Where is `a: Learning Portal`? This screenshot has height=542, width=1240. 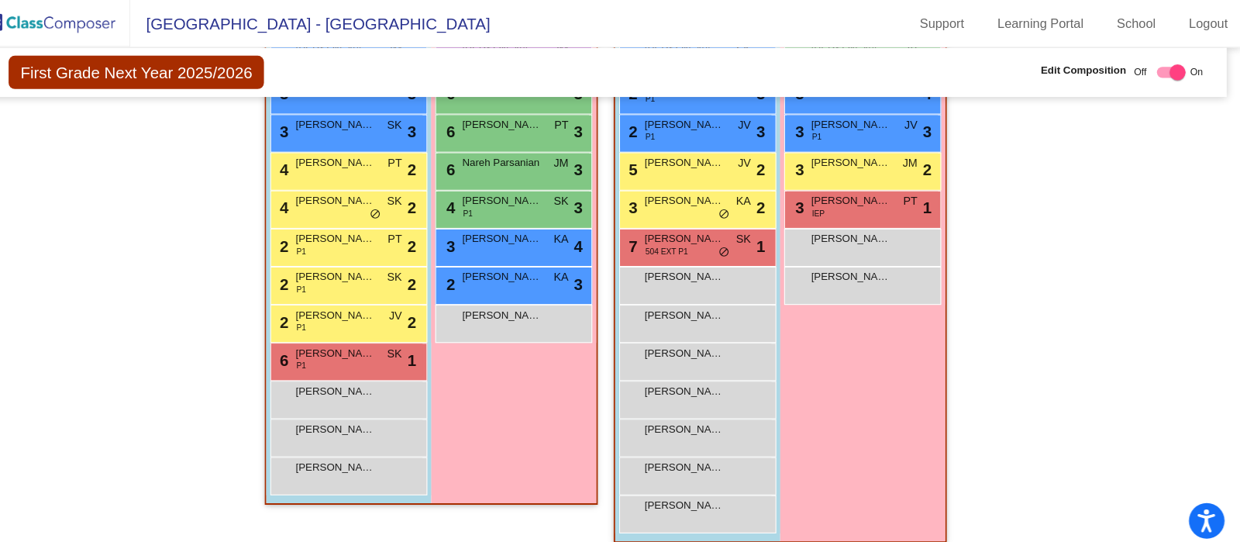 a: Learning Portal is located at coordinates (1045, 23).